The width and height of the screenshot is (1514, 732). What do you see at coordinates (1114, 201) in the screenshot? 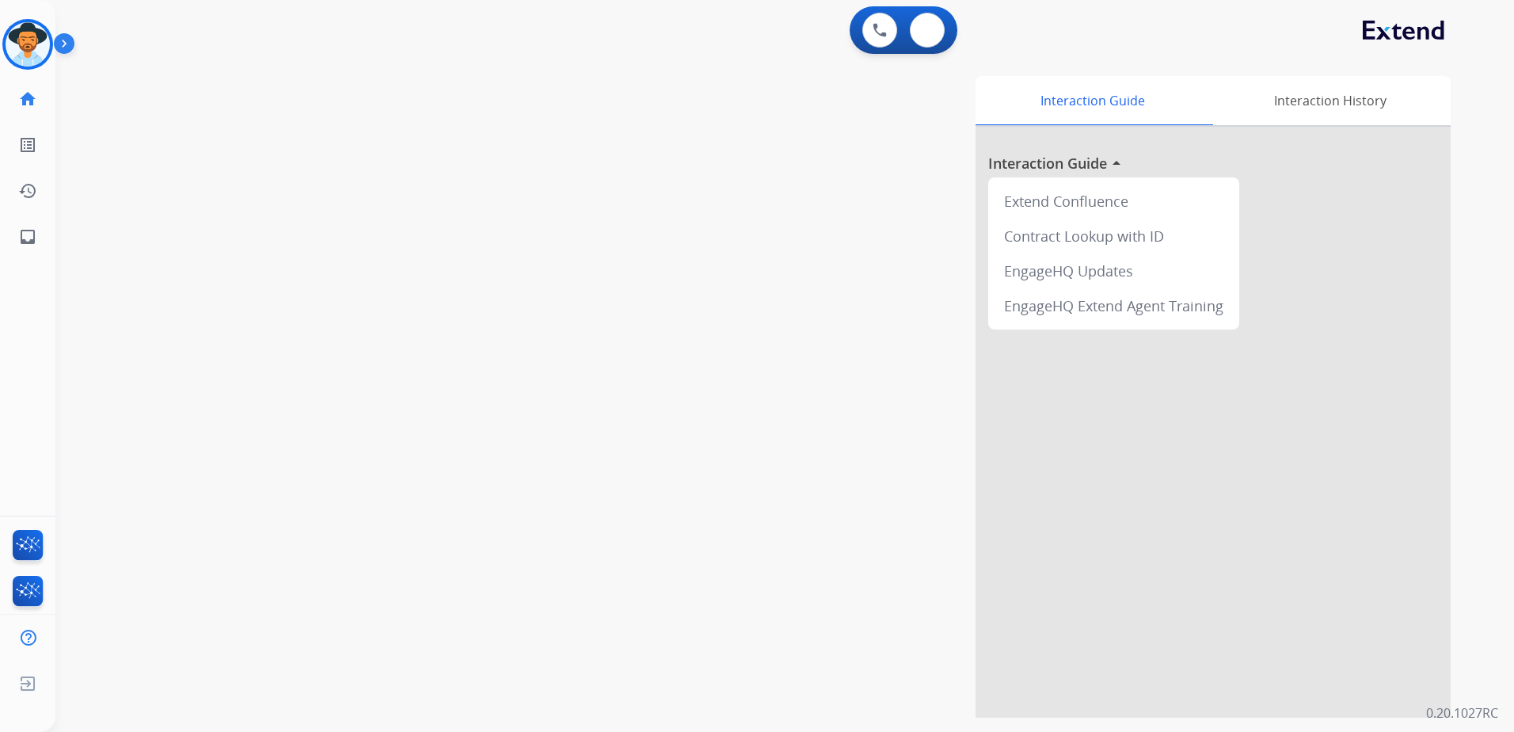
I see `div: Extend Confluence` at bounding box center [1114, 201].